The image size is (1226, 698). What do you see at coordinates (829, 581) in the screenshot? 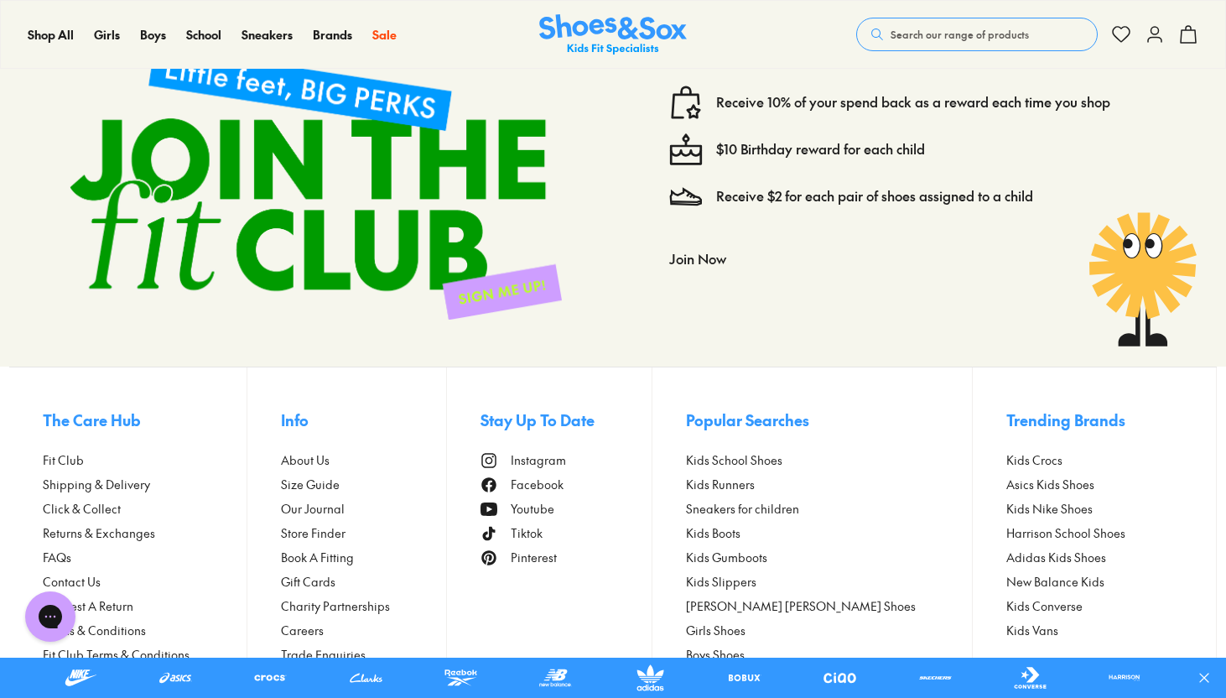
I see `a: Kids Slippers` at bounding box center [829, 581].